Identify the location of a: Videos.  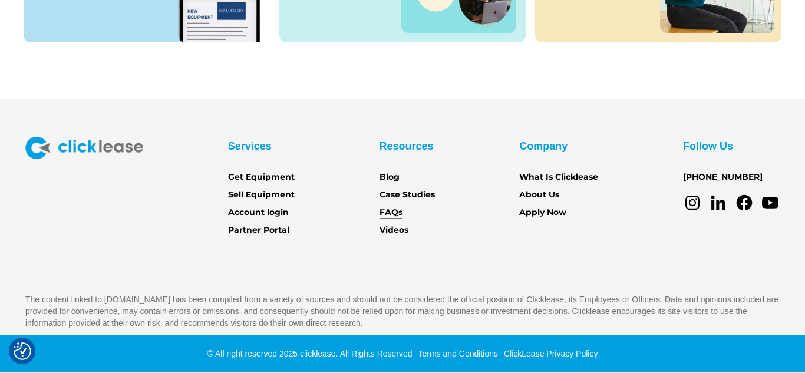
(394, 230).